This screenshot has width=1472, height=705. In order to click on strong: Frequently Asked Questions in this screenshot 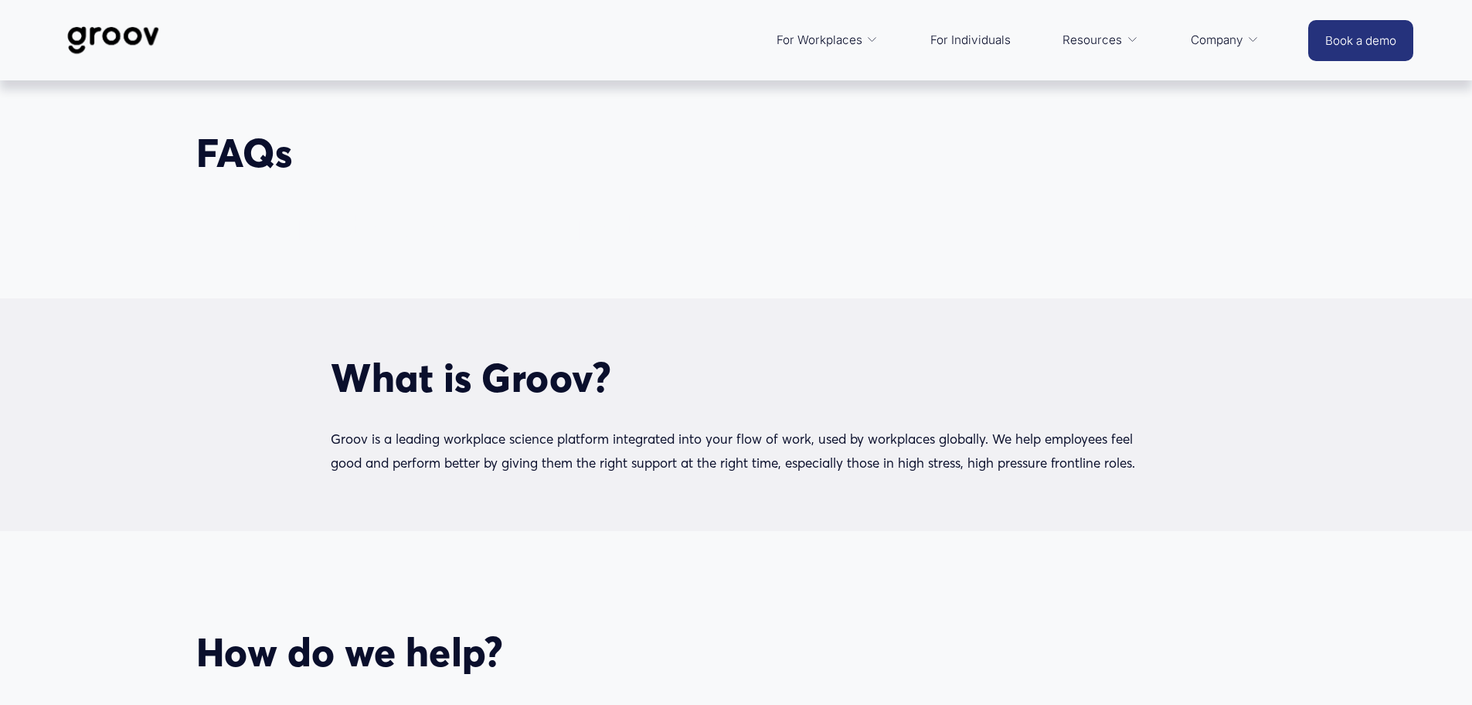, I will do `click(454, 226)`.